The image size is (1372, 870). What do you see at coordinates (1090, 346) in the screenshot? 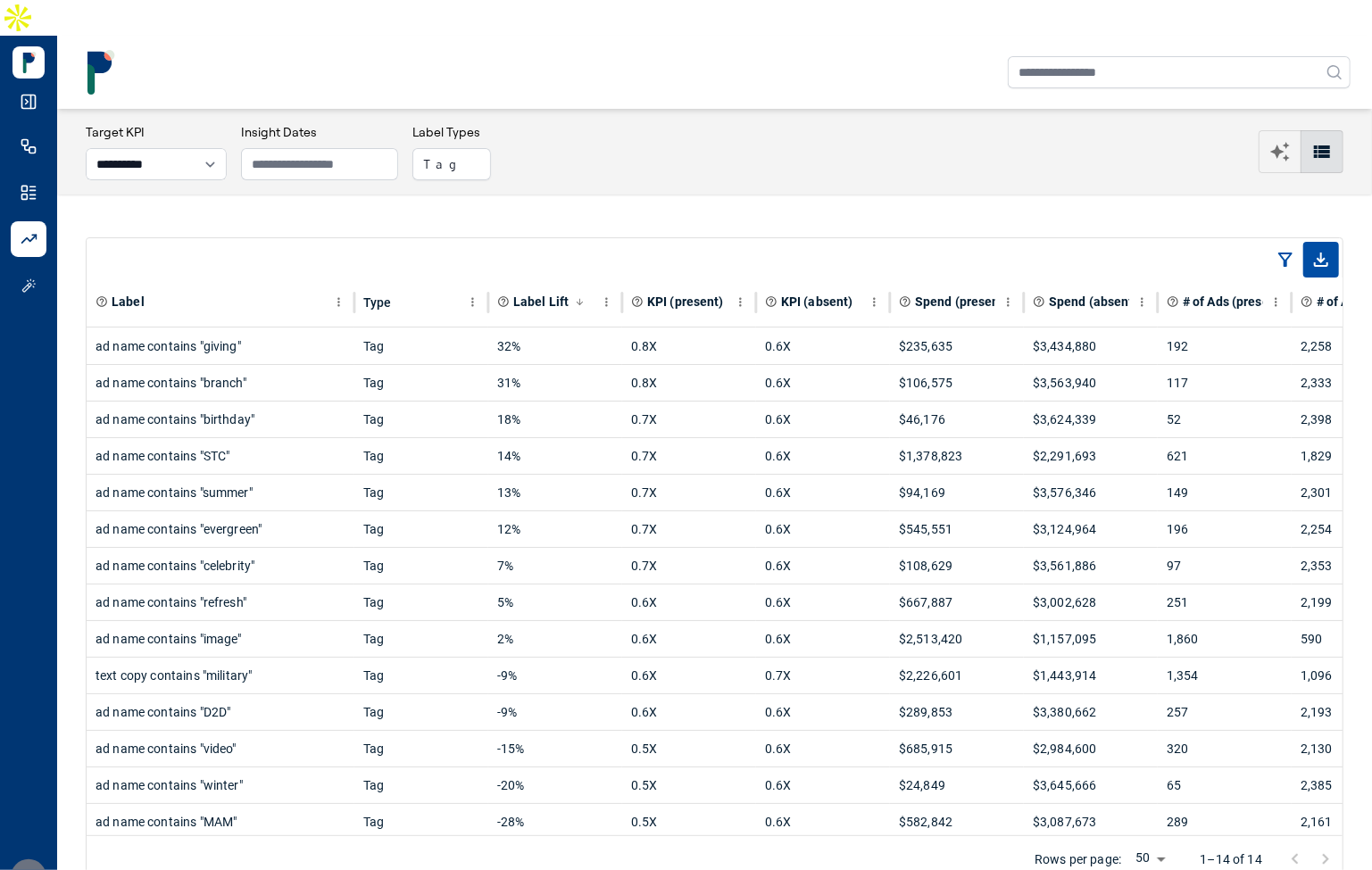
I see `div: $3,434,880` at bounding box center [1090, 346].